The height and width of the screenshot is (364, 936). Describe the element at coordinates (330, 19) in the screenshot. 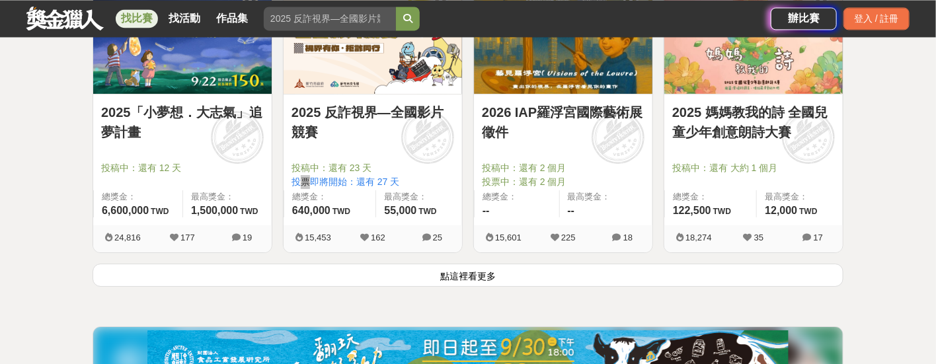

I see `input: 2025 反詐視界—全國影片競賽` at that location.